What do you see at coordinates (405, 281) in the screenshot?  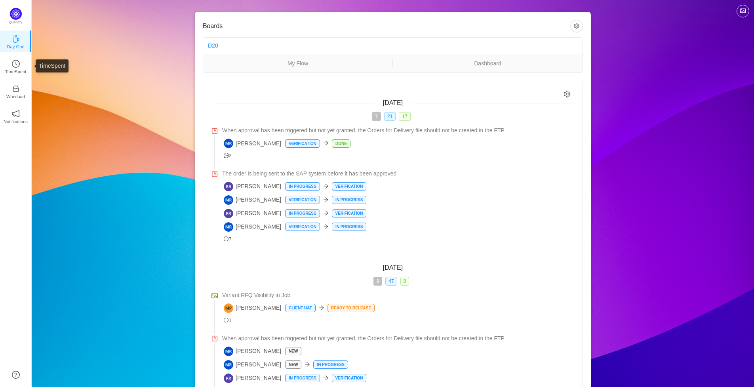 I see `span: 8` at bounding box center [405, 281].